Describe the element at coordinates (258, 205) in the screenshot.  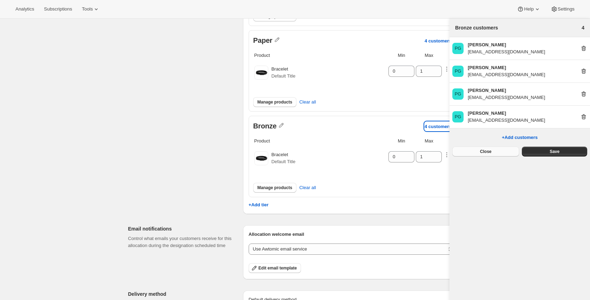
I see `p: +Add tier` at that location.